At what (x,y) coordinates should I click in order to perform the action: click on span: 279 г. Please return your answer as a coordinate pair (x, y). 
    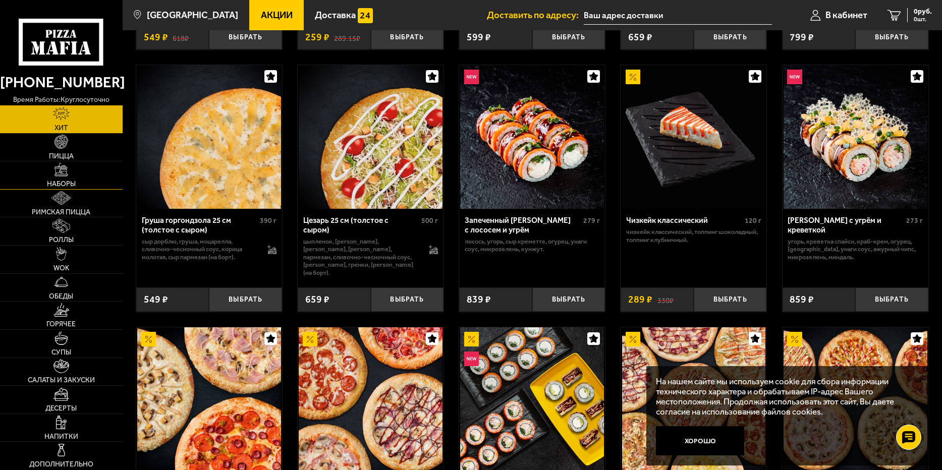
    Looking at the image, I should click on (591, 220).